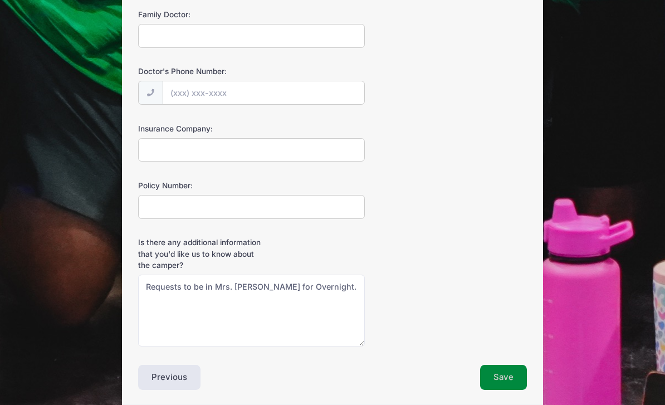 The width and height of the screenshot is (665, 405). What do you see at coordinates (203, 129) in the screenshot?
I see `label: Insurance Company:` at bounding box center [203, 129].